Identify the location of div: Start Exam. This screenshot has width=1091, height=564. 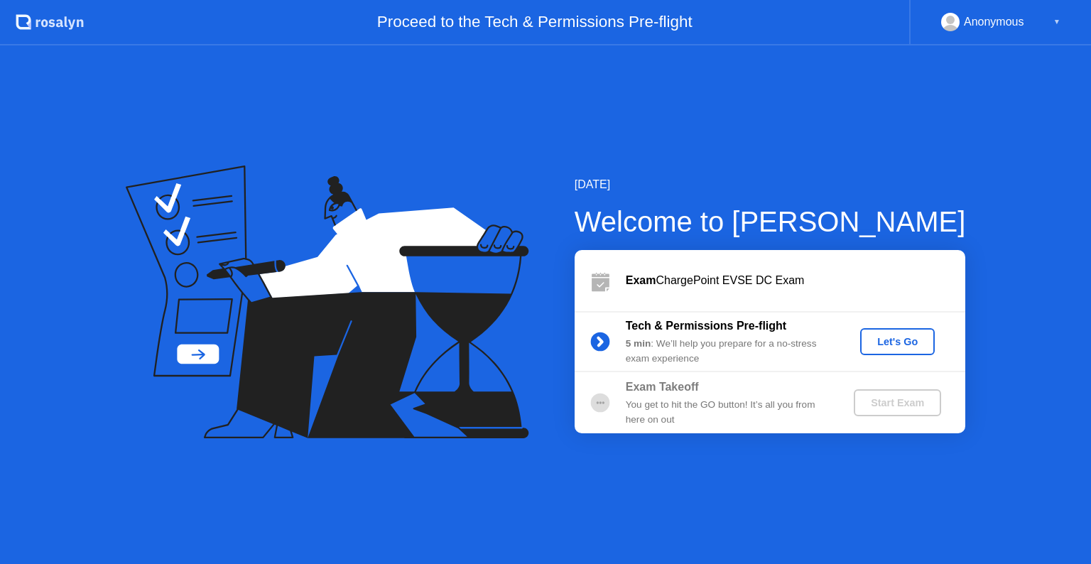
(897, 403).